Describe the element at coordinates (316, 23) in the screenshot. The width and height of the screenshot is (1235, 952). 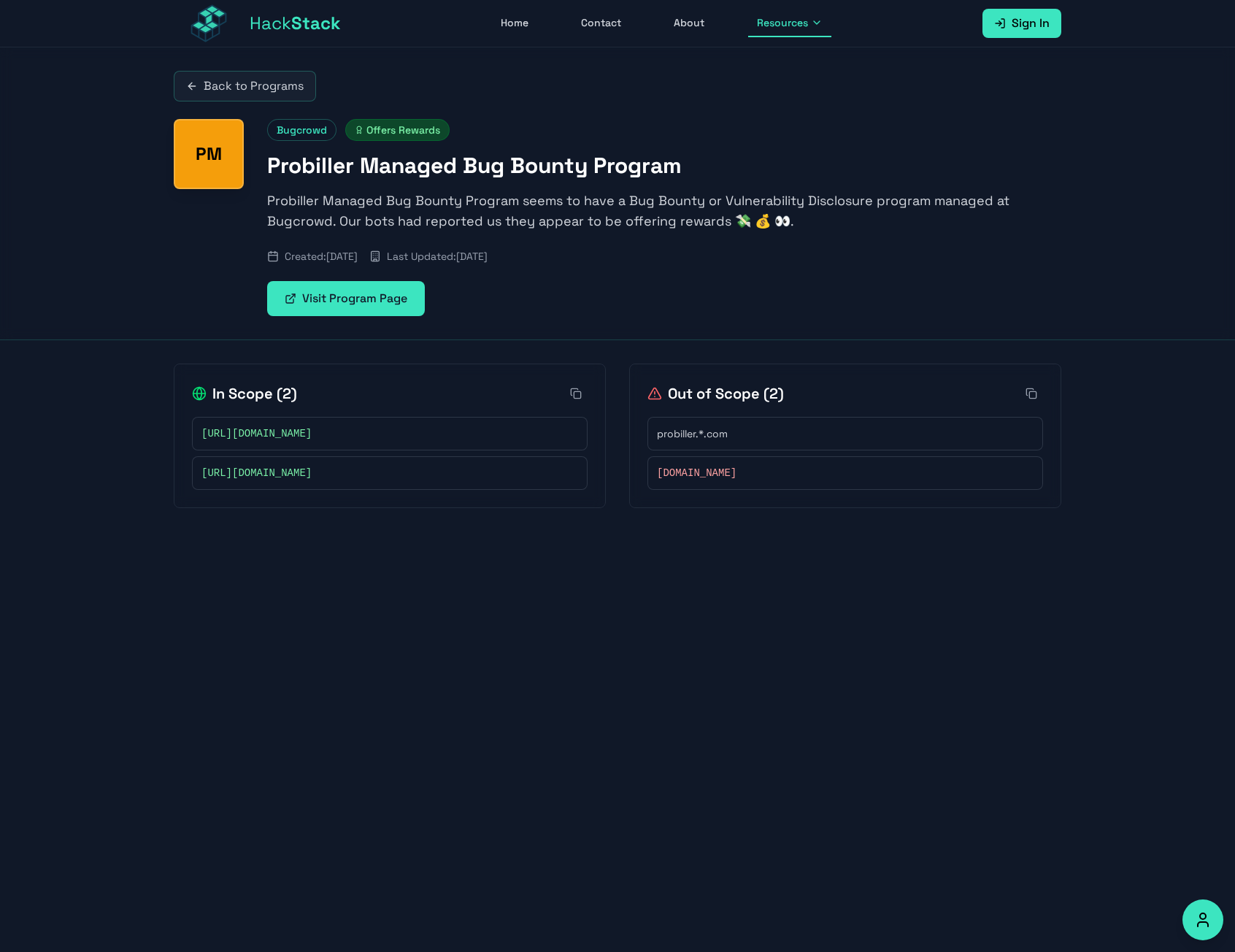
I see `span: Stack` at that location.